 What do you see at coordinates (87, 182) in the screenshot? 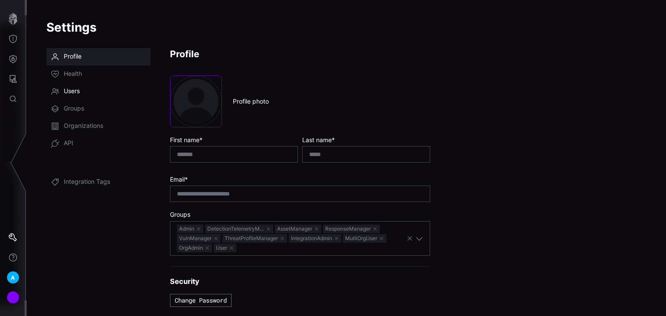
I see `span: Integration Tags` at bounding box center [87, 182].